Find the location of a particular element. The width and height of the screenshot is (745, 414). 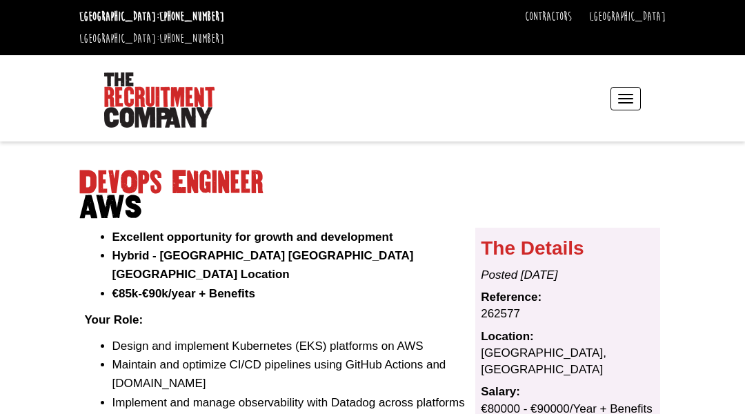

span: AWS is located at coordinates (372, 208).